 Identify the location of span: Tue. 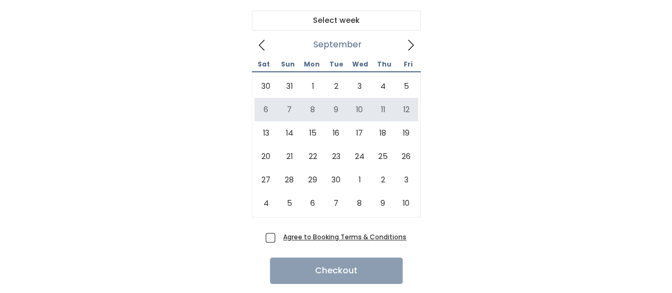
(336, 64).